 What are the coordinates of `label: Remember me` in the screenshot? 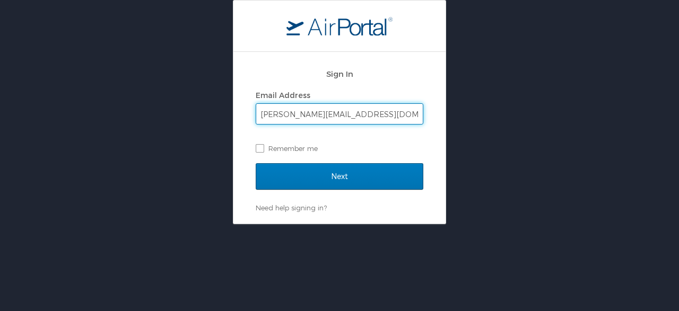 It's located at (339, 149).